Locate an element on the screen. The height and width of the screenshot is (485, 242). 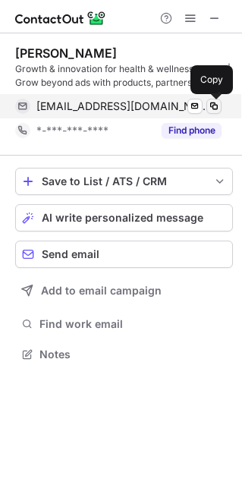
span: Find work email is located at coordinates (133, 324).